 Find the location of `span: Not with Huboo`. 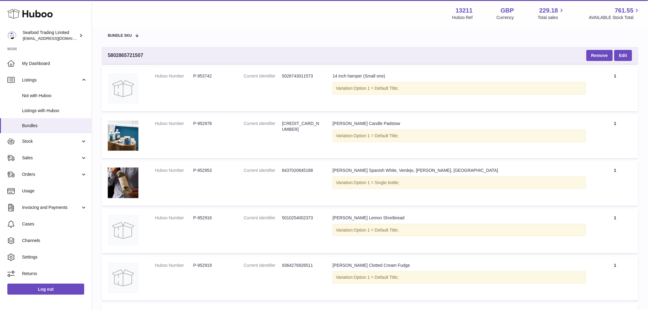

span: Not with Huboo is located at coordinates (55, 96).